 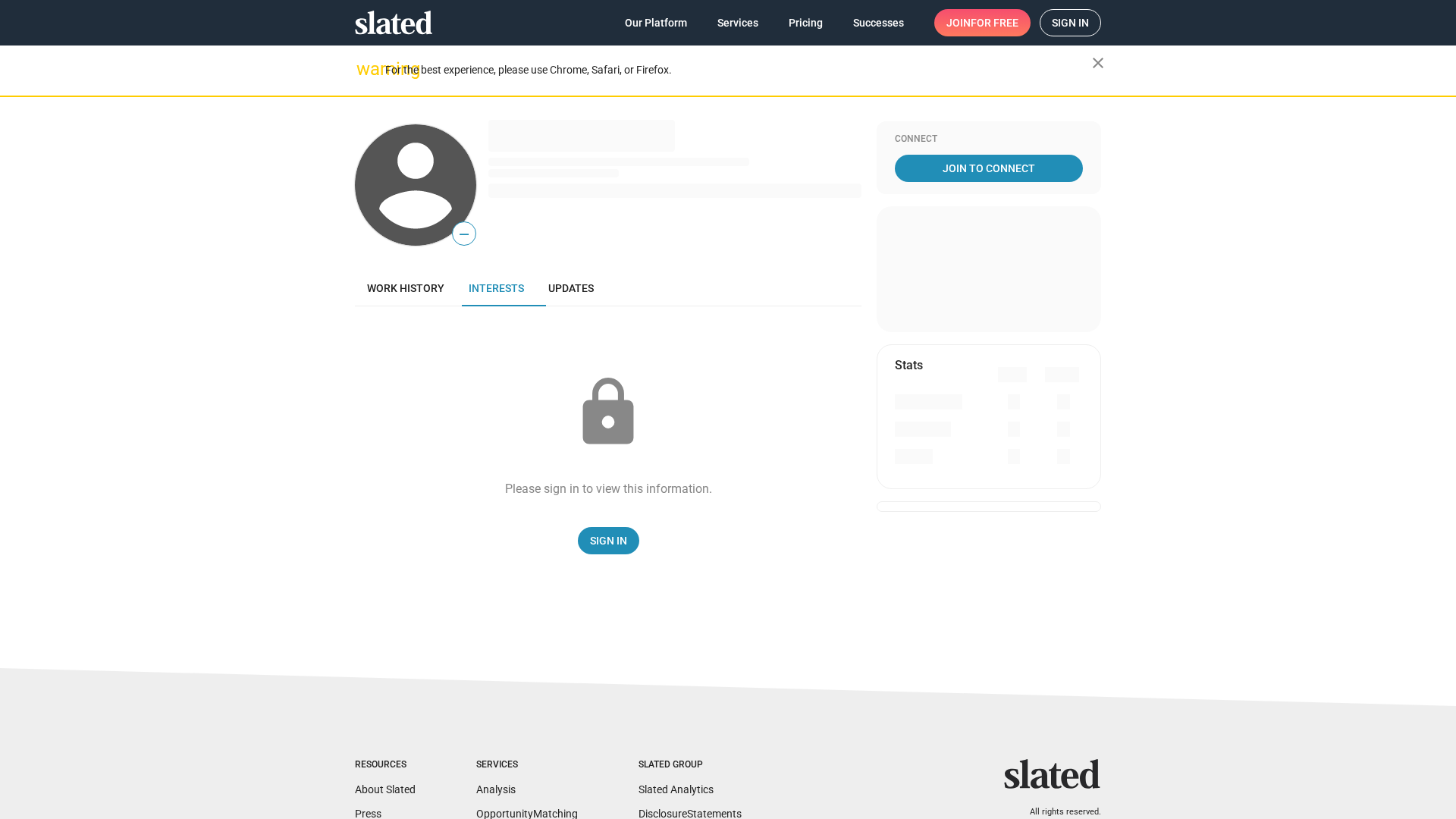 What do you see at coordinates (1070, 23) in the screenshot?
I see `span: Sign in` at bounding box center [1070, 23].